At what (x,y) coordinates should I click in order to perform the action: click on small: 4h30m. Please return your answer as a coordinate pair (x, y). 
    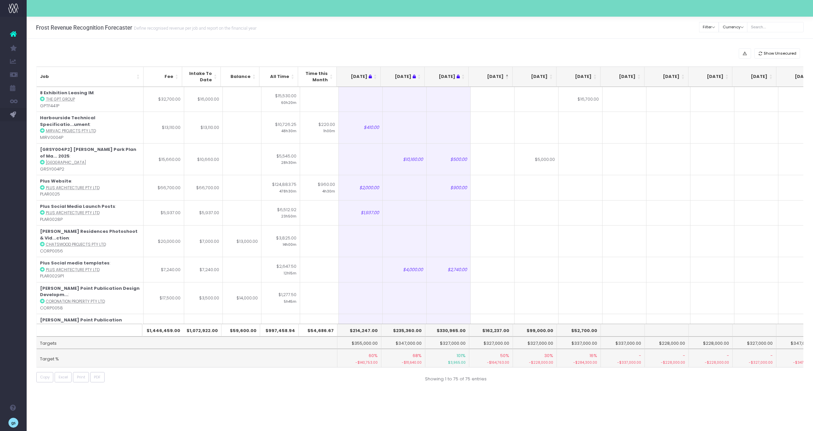
    Looking at the image, I should click on (329, 191).